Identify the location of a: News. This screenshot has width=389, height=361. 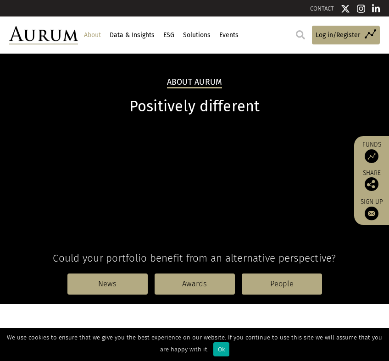
(107, 284).